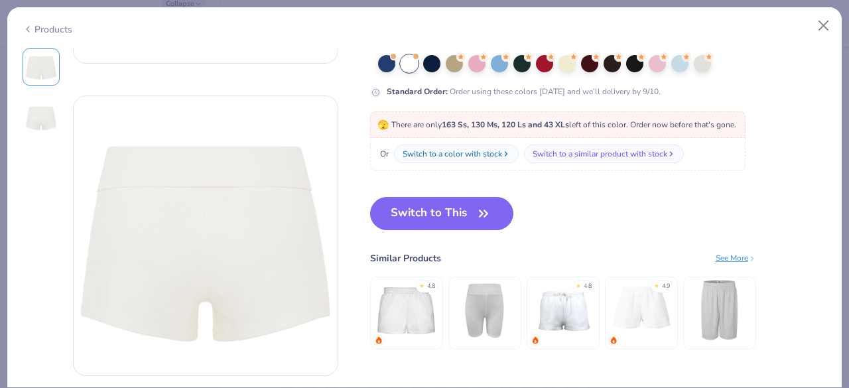 Image resolution: width=849 pixels, height=388 pixels. I want to click on span: Or, so click(383, 154).